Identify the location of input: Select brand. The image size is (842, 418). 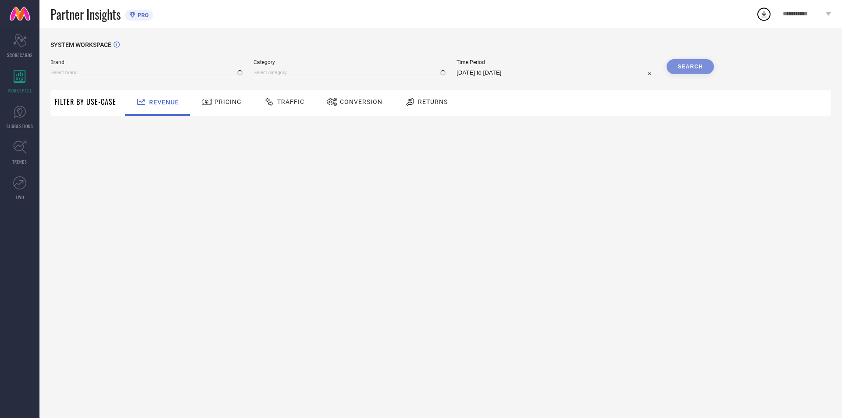
(147, 72).